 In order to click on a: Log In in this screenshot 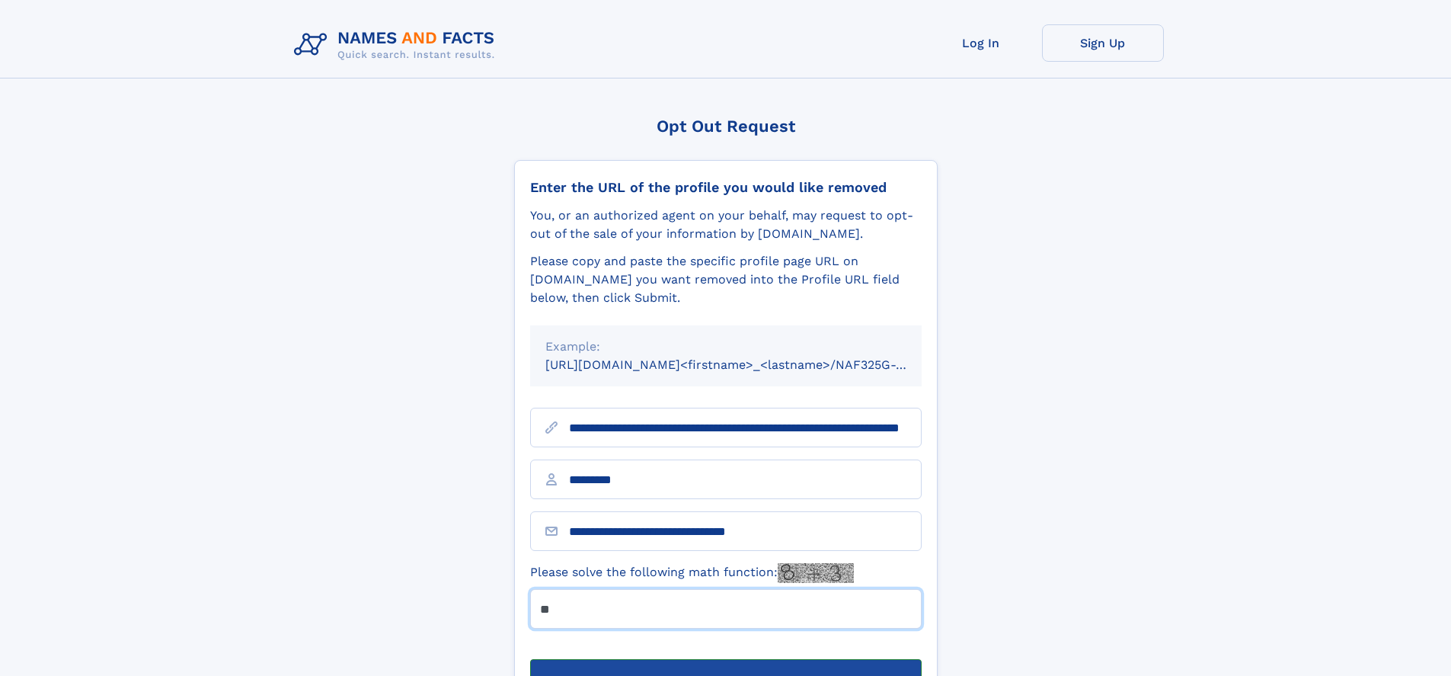, I will do `click(981, 43)`.